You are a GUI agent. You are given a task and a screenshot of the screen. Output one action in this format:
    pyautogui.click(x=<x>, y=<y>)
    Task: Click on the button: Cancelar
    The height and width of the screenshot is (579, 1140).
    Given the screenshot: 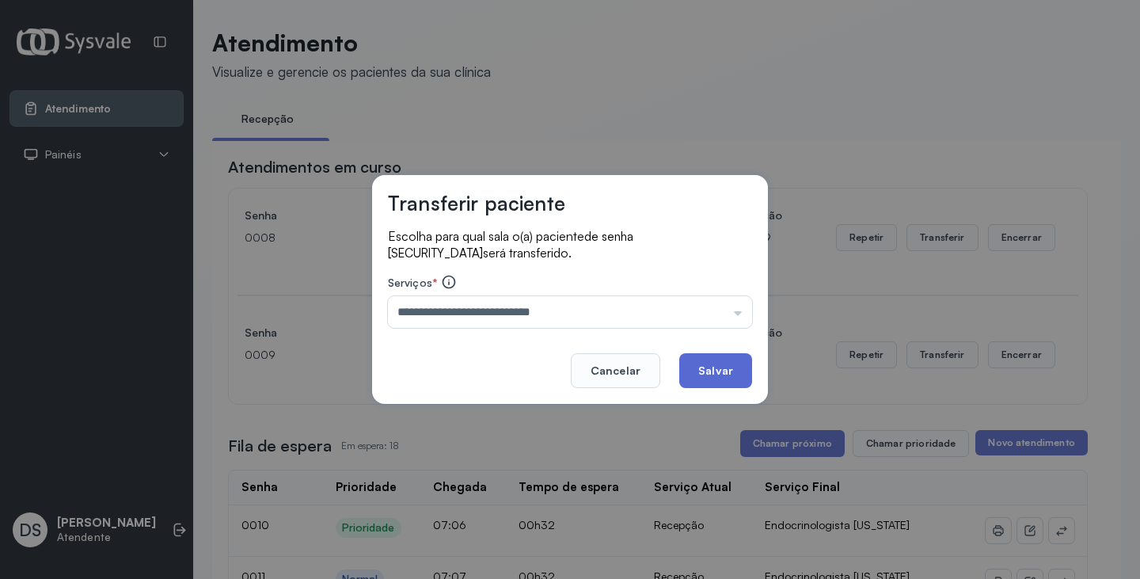 What is the action you would take?
    pyautogui.click(x=615, y=370)
    